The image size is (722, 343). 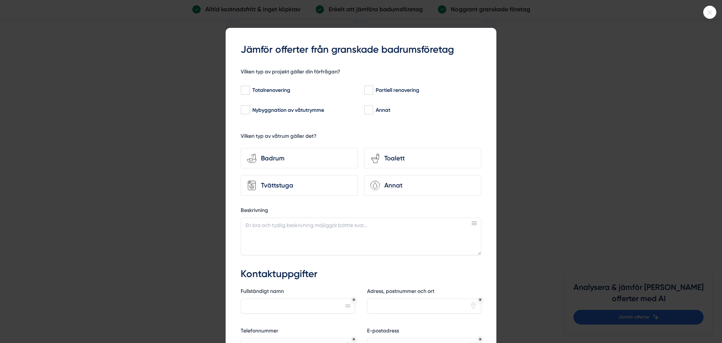 I want to click on h5: Vilken typ av våtrum gäller det?, so click(x=279, y=137).